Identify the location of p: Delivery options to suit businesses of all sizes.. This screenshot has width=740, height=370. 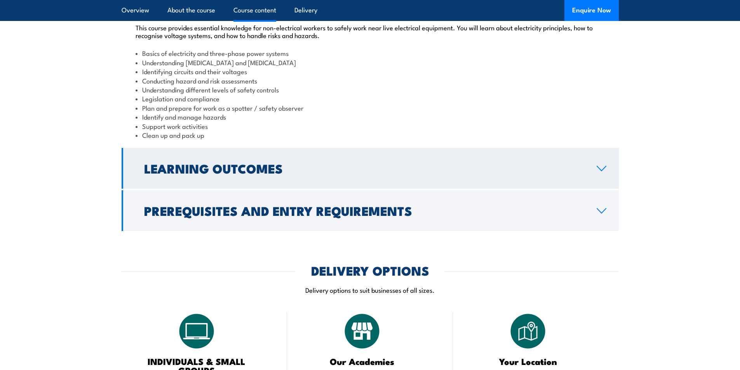
(370, 290).